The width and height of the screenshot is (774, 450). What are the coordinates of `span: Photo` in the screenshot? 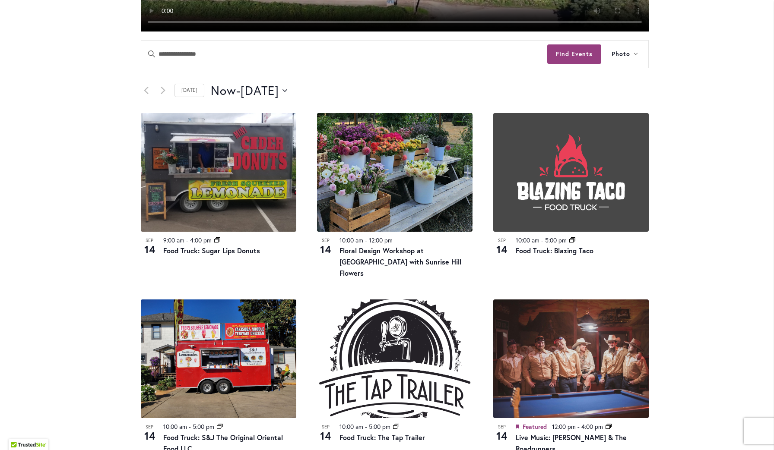 It's located at (620, 54).